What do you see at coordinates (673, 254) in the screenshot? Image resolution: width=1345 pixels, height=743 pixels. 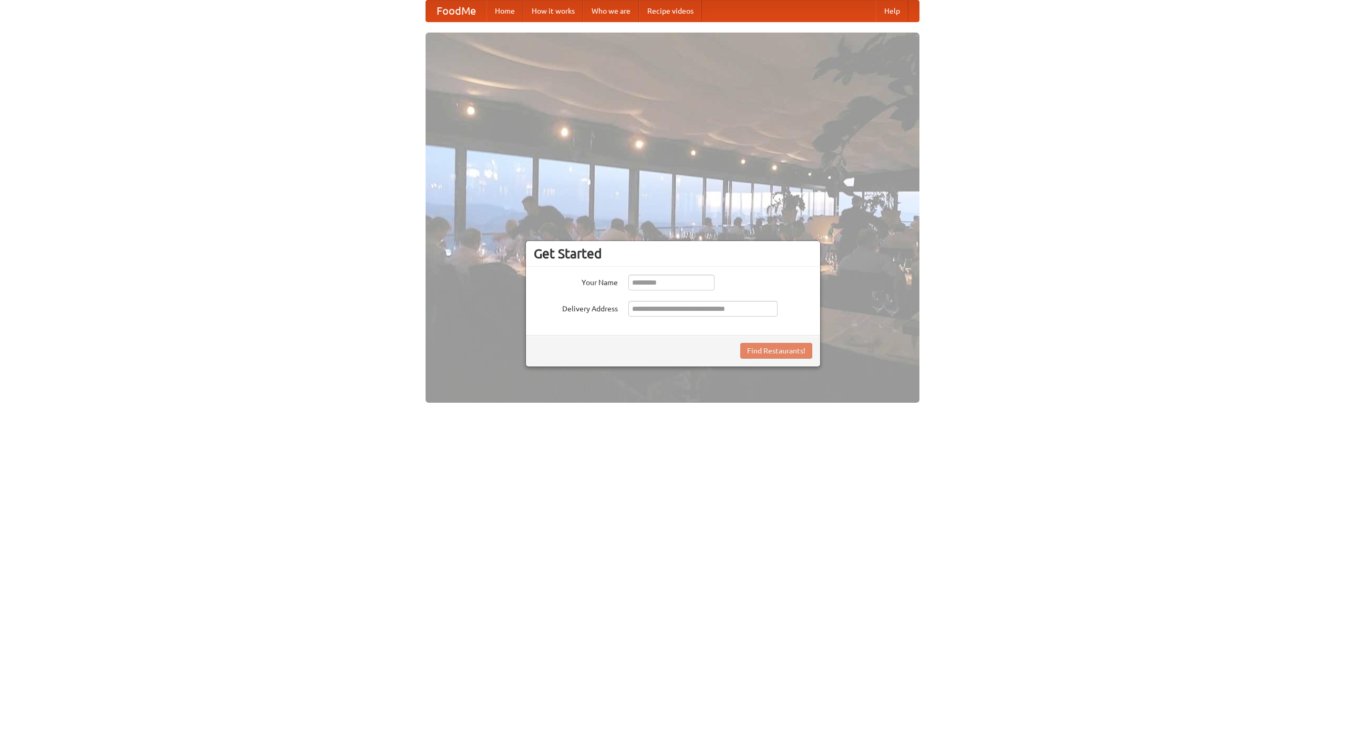 I see `h3: Get Started` at bounding box center [673, 254].